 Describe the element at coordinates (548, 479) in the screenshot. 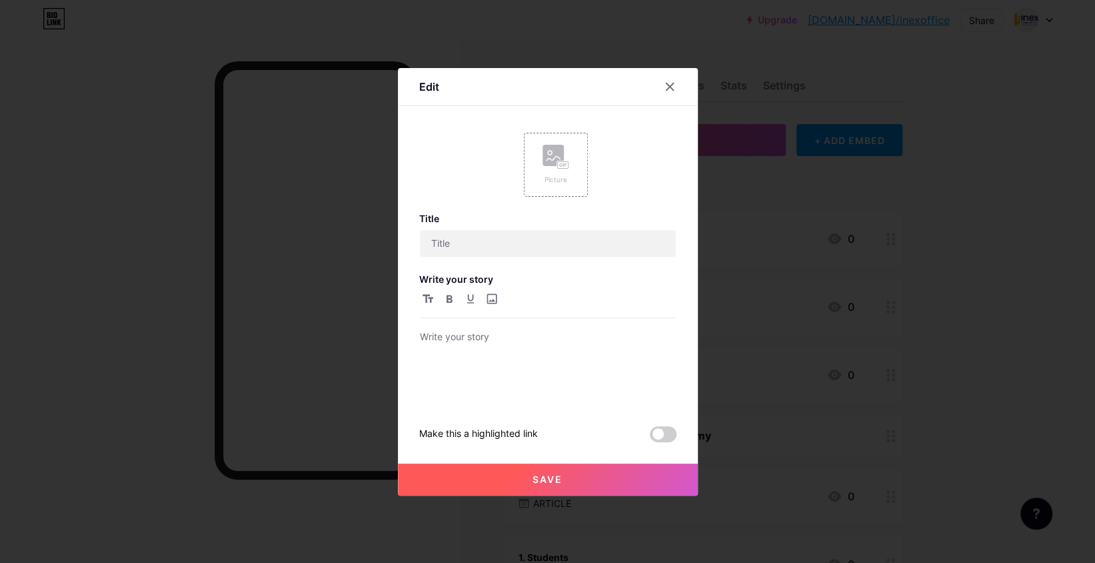

I see `button: Save` at that location.